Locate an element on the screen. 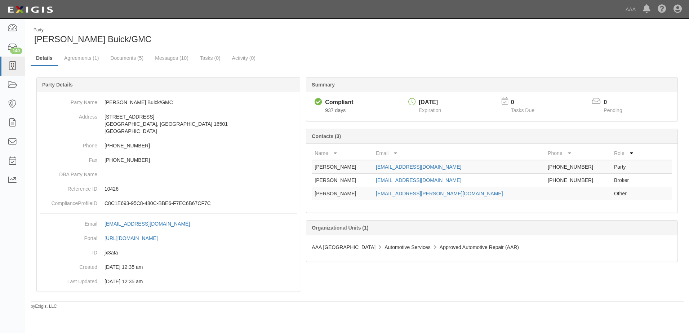 This screenshot has width=689, height=333. th: Phone is located at coordinates (578, 153).